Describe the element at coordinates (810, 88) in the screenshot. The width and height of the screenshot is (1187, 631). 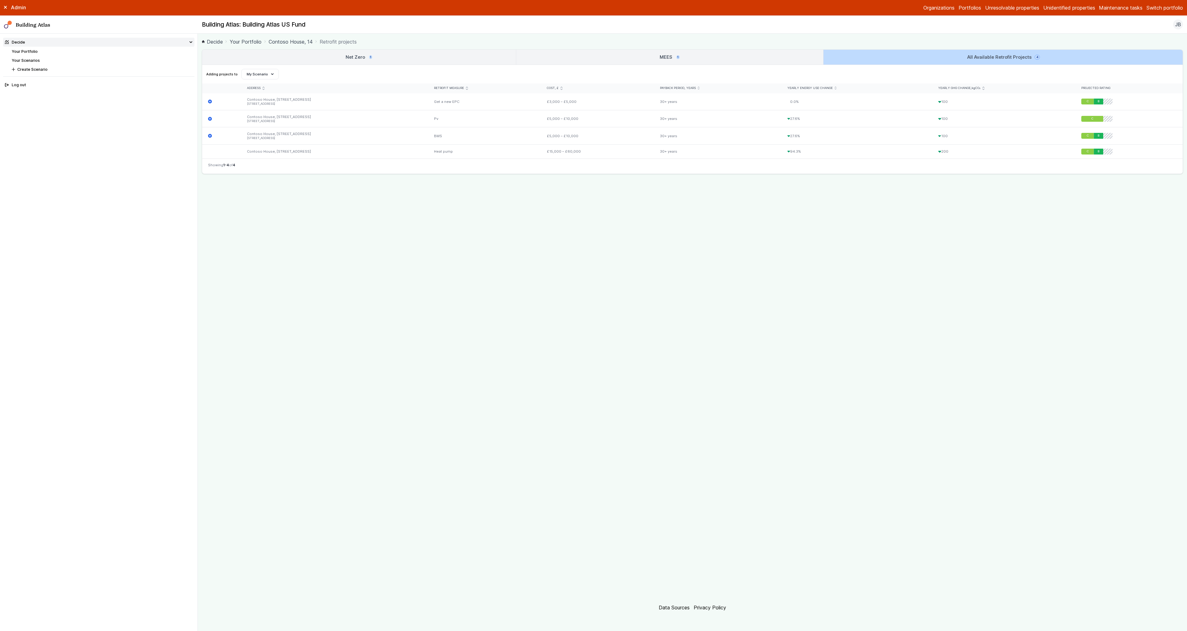
I see `span: Yearly energy use change` at that location.